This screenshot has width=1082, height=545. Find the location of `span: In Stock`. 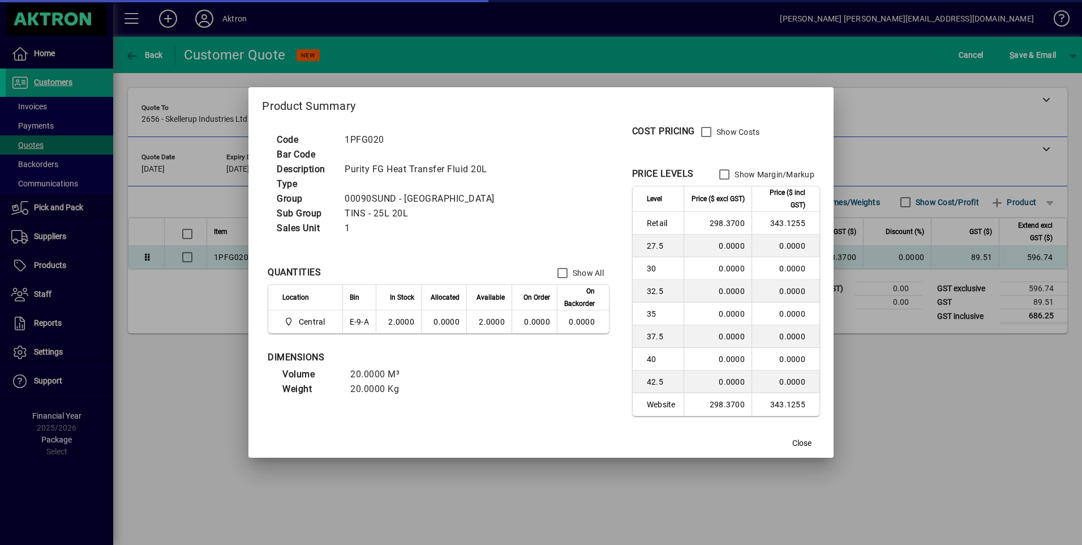

span: In Stock is located at coordinates (402, 297).